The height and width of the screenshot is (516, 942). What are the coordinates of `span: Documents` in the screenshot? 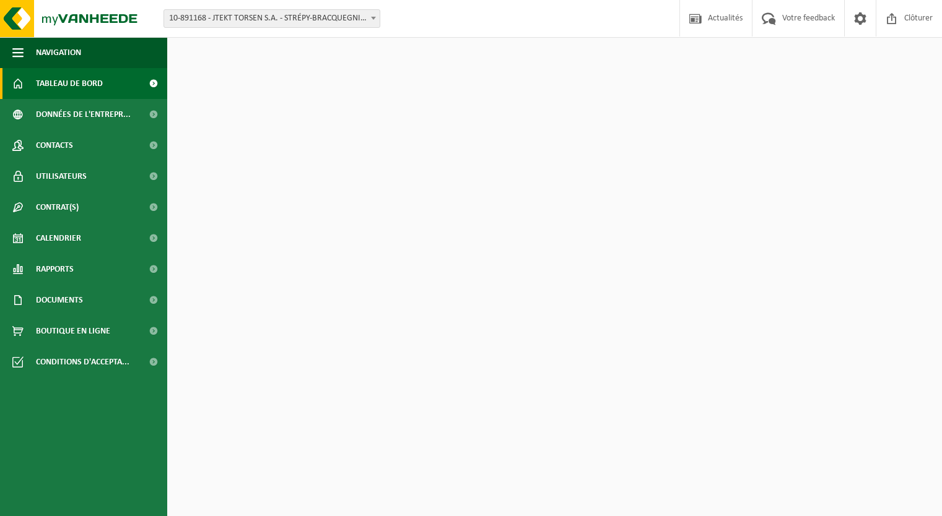 It's located at (59, 300).